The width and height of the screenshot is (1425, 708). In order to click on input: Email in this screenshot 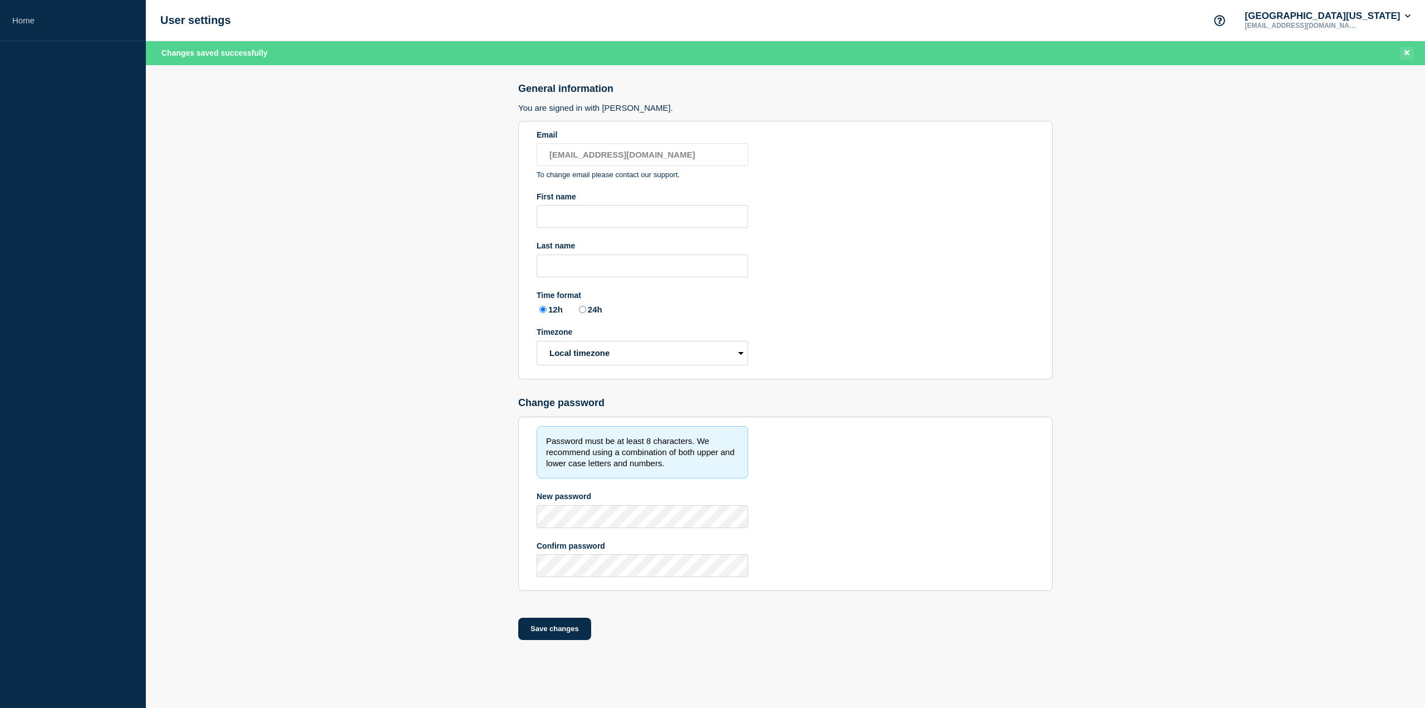, I will do `click(643, 154)`.